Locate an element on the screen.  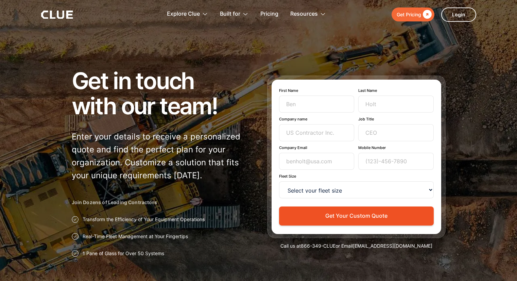
label: Fleet Size is located at coordinates (356, 176).